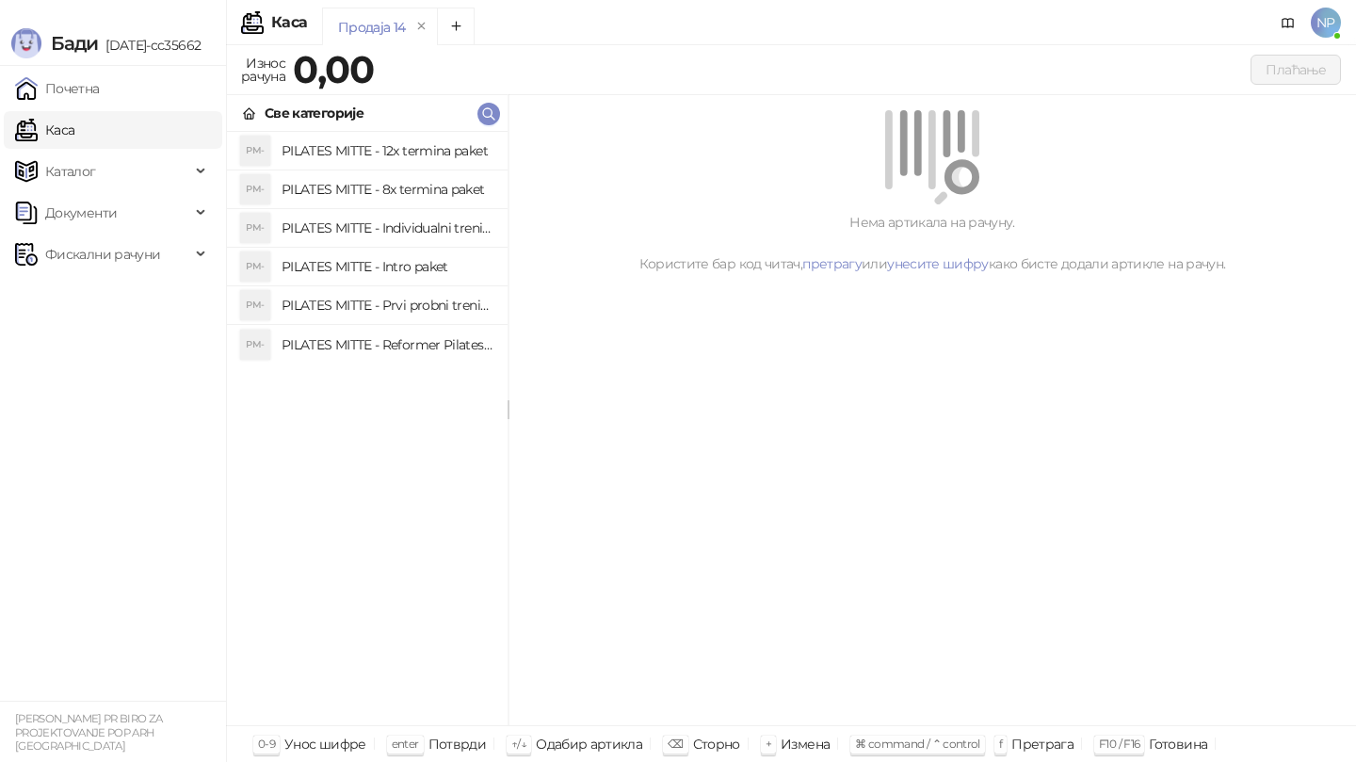 The height and width of the screenshot is (762, 1356). Describe the element at coordinates (405, 743) in the screenshot. I see `span: enter` at that location.